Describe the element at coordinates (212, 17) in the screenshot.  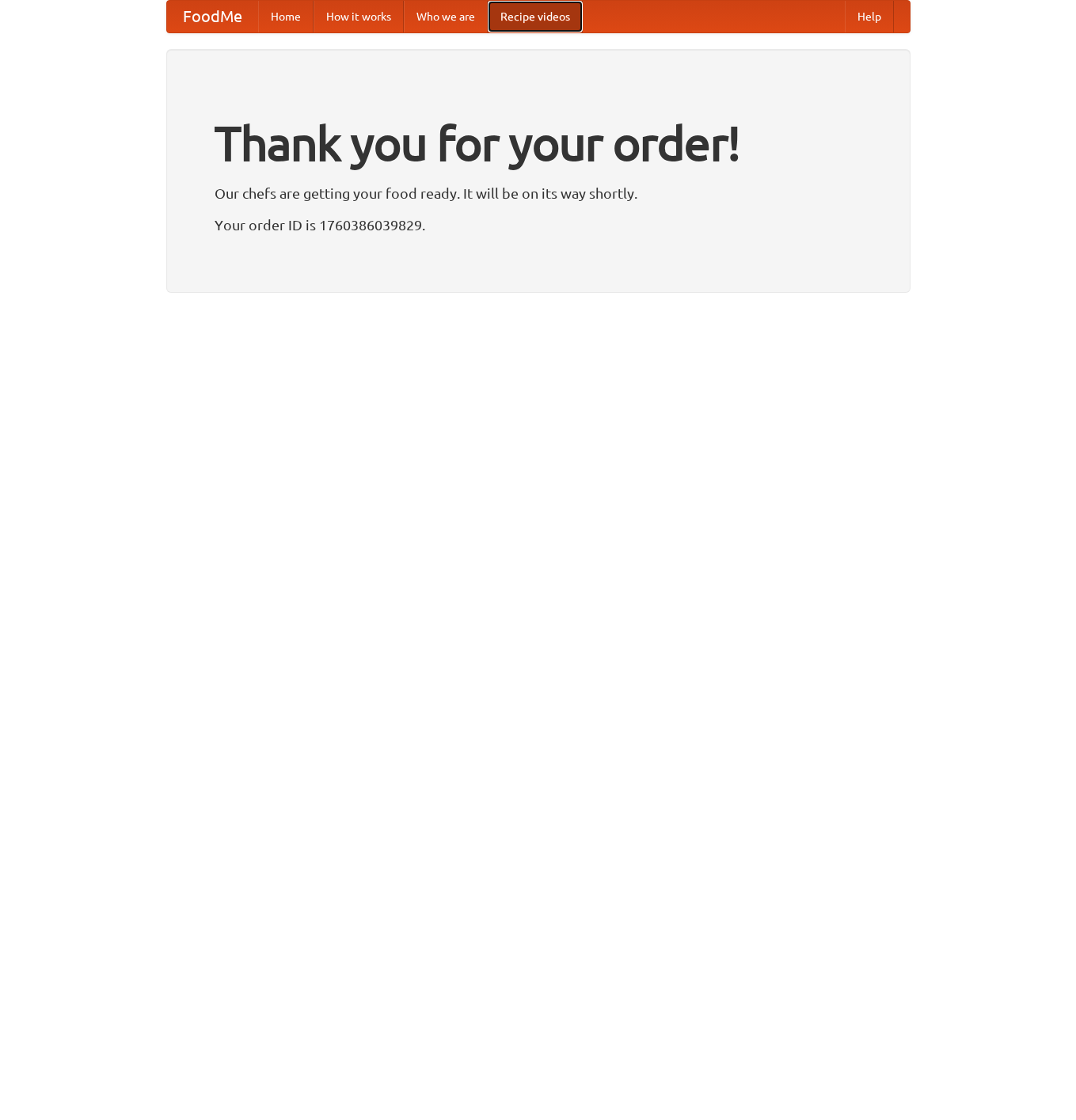
I see `a: FoodMe` at that location.